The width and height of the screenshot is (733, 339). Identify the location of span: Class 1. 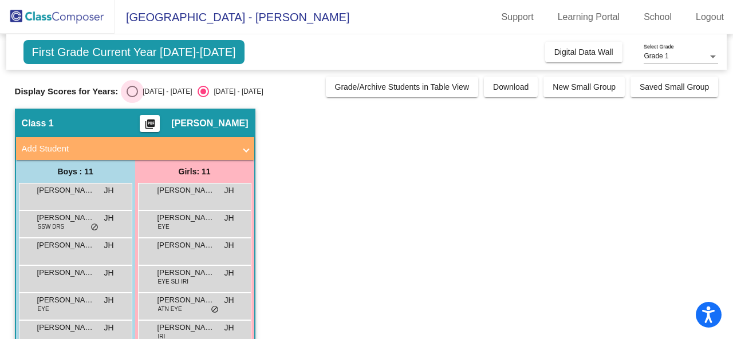
(38, 124).